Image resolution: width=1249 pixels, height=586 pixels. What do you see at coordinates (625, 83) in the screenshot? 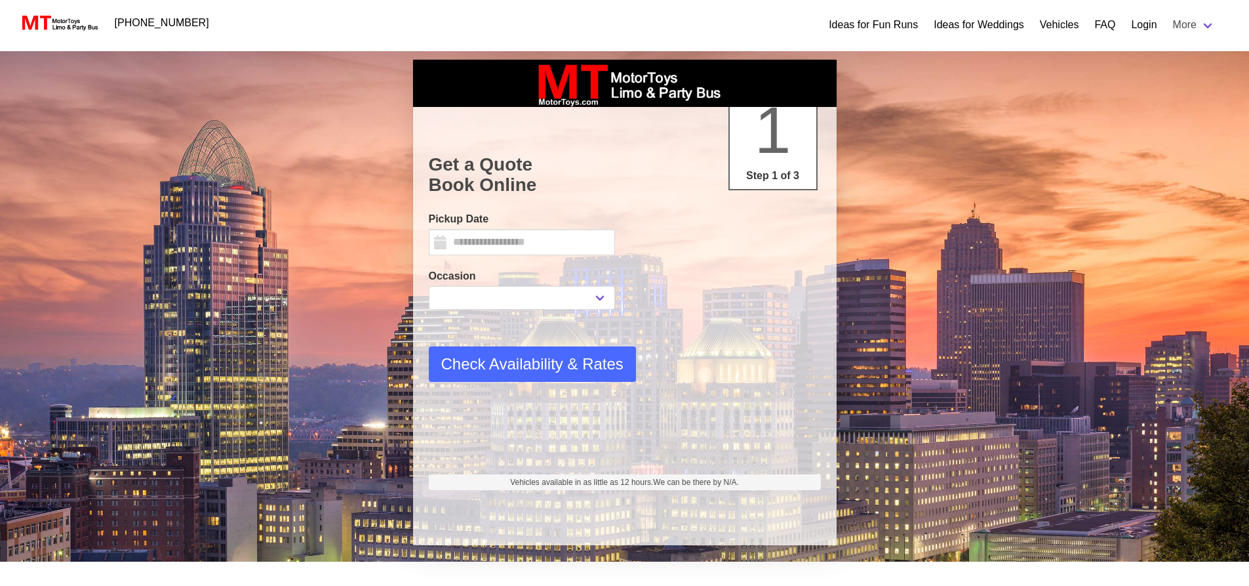
I see `img: box_logo_brand.jpeg` at bounding box center [625, 83].